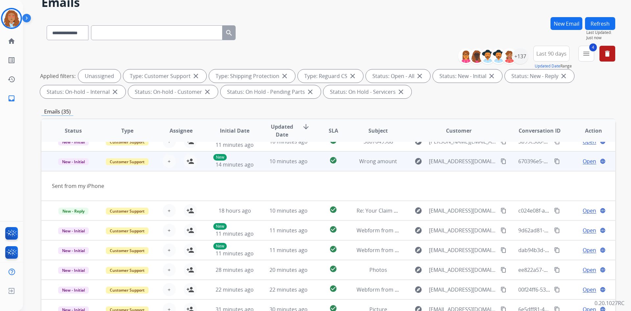 This screenshot has width=631, height=311. I want to click on span: 18 hours ago, so click(235, 210).